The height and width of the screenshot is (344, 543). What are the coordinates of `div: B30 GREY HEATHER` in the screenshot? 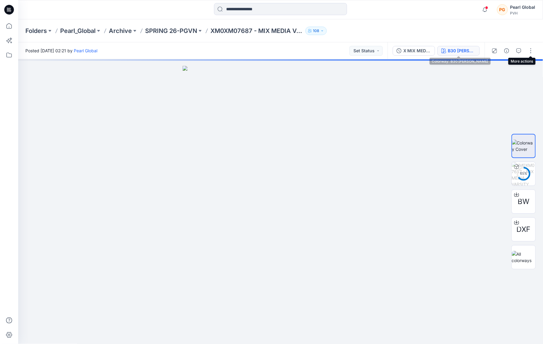 It's located at (462, 51).